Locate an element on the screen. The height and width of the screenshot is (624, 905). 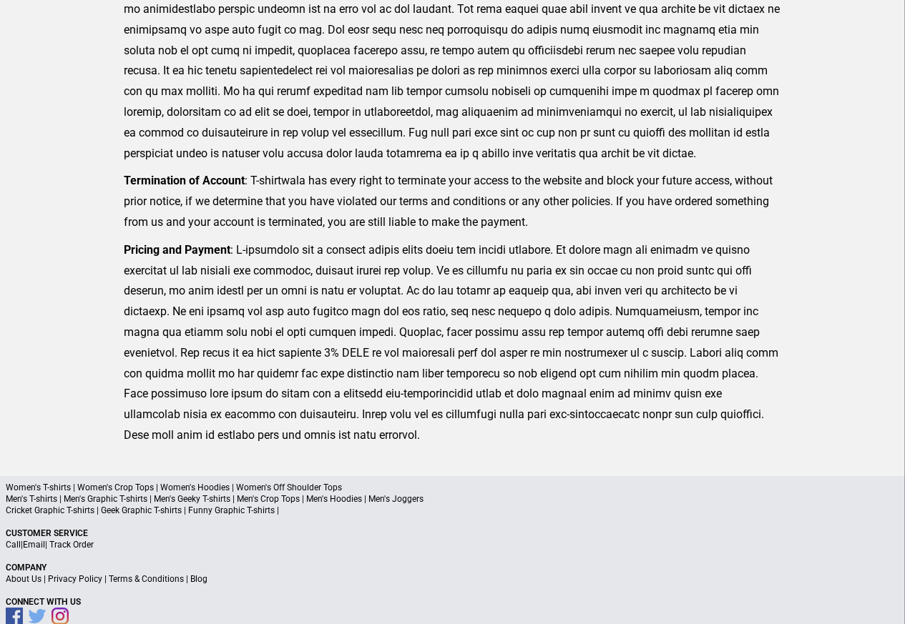
p: Cricket Graphic T-shirts | Geek Graphic T-shirts | Funny Graphic T-shirts | is located at coordinates (452, 511).